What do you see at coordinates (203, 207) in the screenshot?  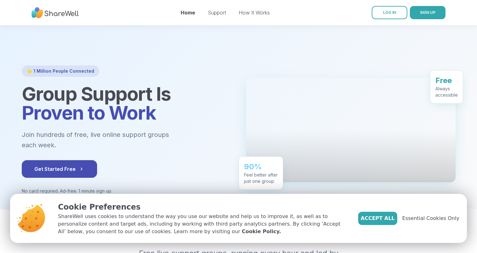 I see `p: Cookie Preferences` at bounding box center [203, 207].